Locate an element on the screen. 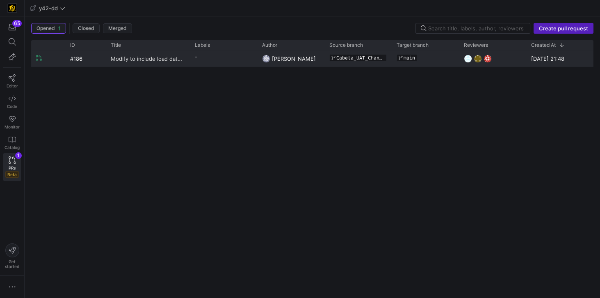 Image resolution: width=600 pixels, height=298 pixels. span: Author is located at coordinates (270, 45).